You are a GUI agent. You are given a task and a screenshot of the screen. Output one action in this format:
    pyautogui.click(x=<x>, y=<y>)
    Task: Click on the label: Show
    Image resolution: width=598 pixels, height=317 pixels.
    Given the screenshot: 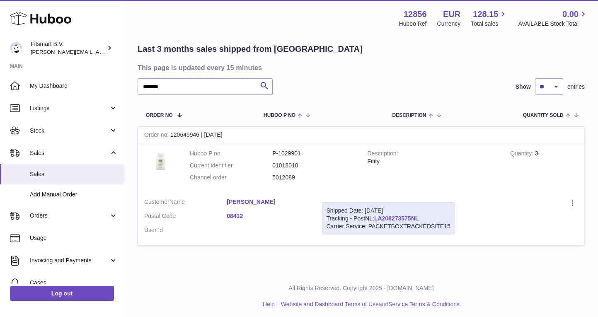 What is the action you would take?
    pyautogui.click(x=523, y=87)
    